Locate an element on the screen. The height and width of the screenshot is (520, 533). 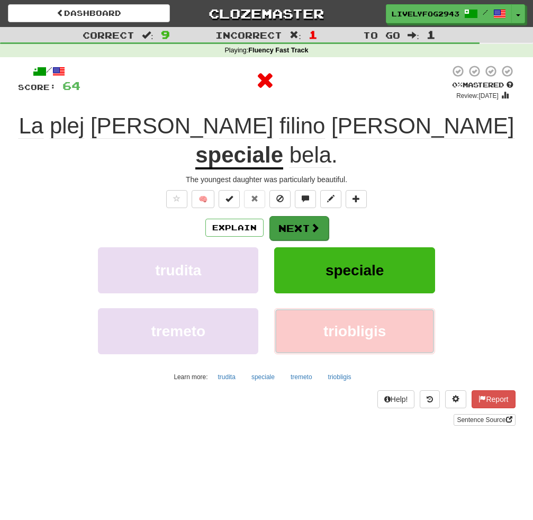
span: triobligis is located at coordinates (355, 331).